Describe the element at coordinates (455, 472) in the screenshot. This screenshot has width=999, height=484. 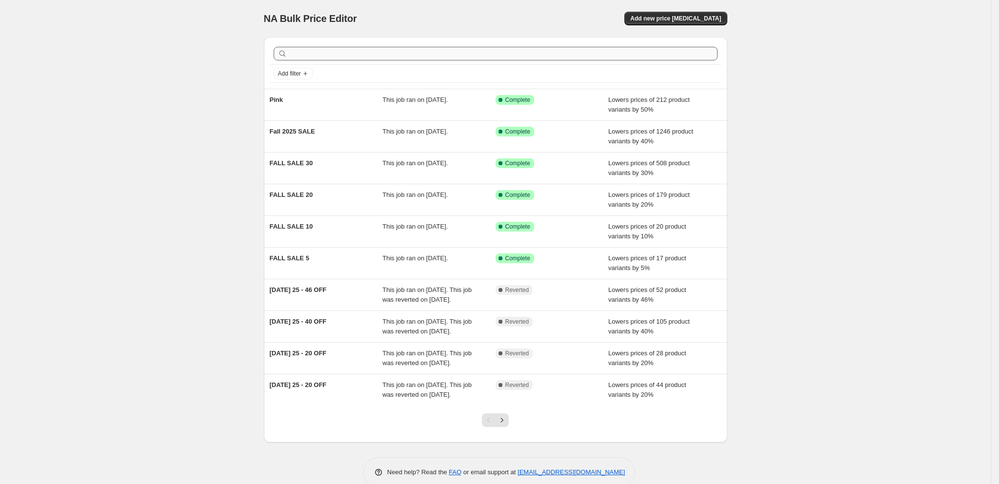
I see `a: FAQ` at that location.